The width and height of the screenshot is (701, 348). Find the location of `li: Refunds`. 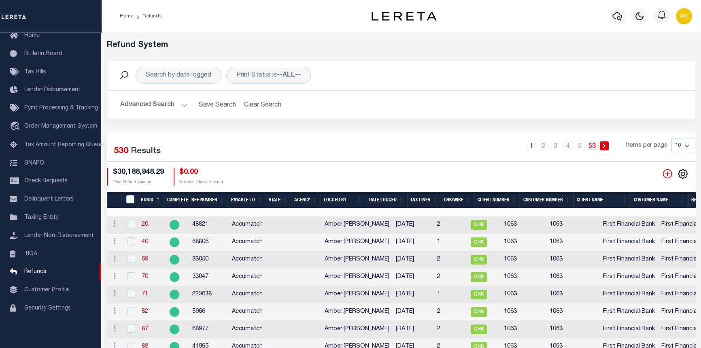

li: Refunds is located at coordinates (148, 16).